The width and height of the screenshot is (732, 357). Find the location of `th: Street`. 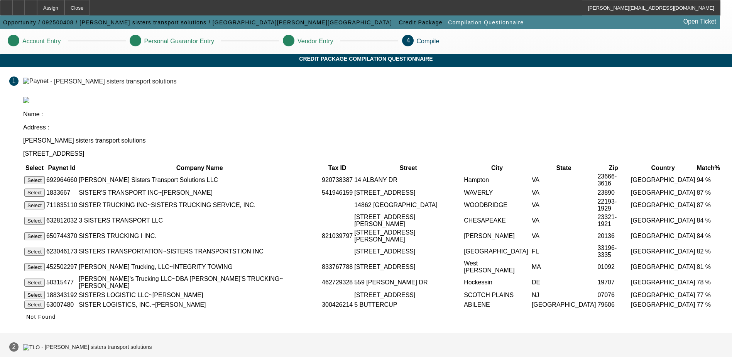

th: Street is located at coordinates (408, 168).